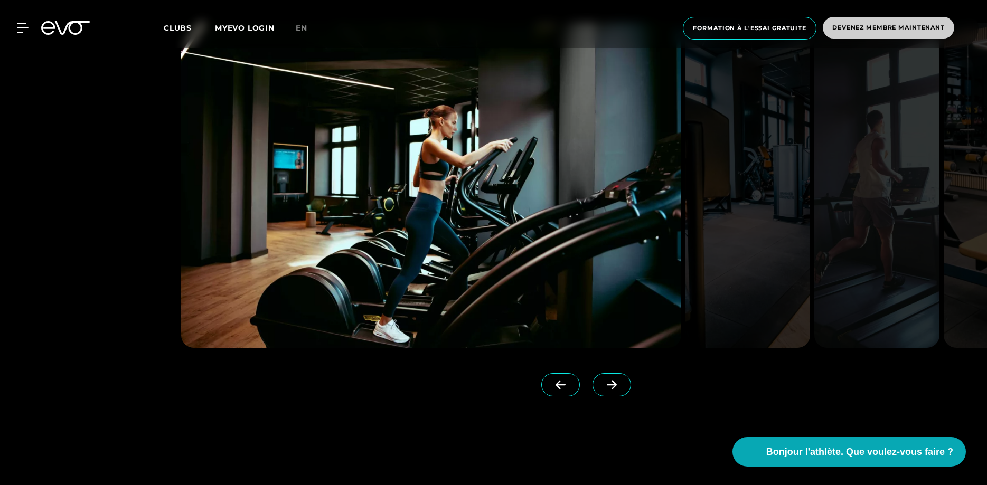 The image size is (987, 485). What do you see at coordinates (889, 28) in the screenshot?
I see `a: Devenez membre maintenant` at bounding box center [889, 28].